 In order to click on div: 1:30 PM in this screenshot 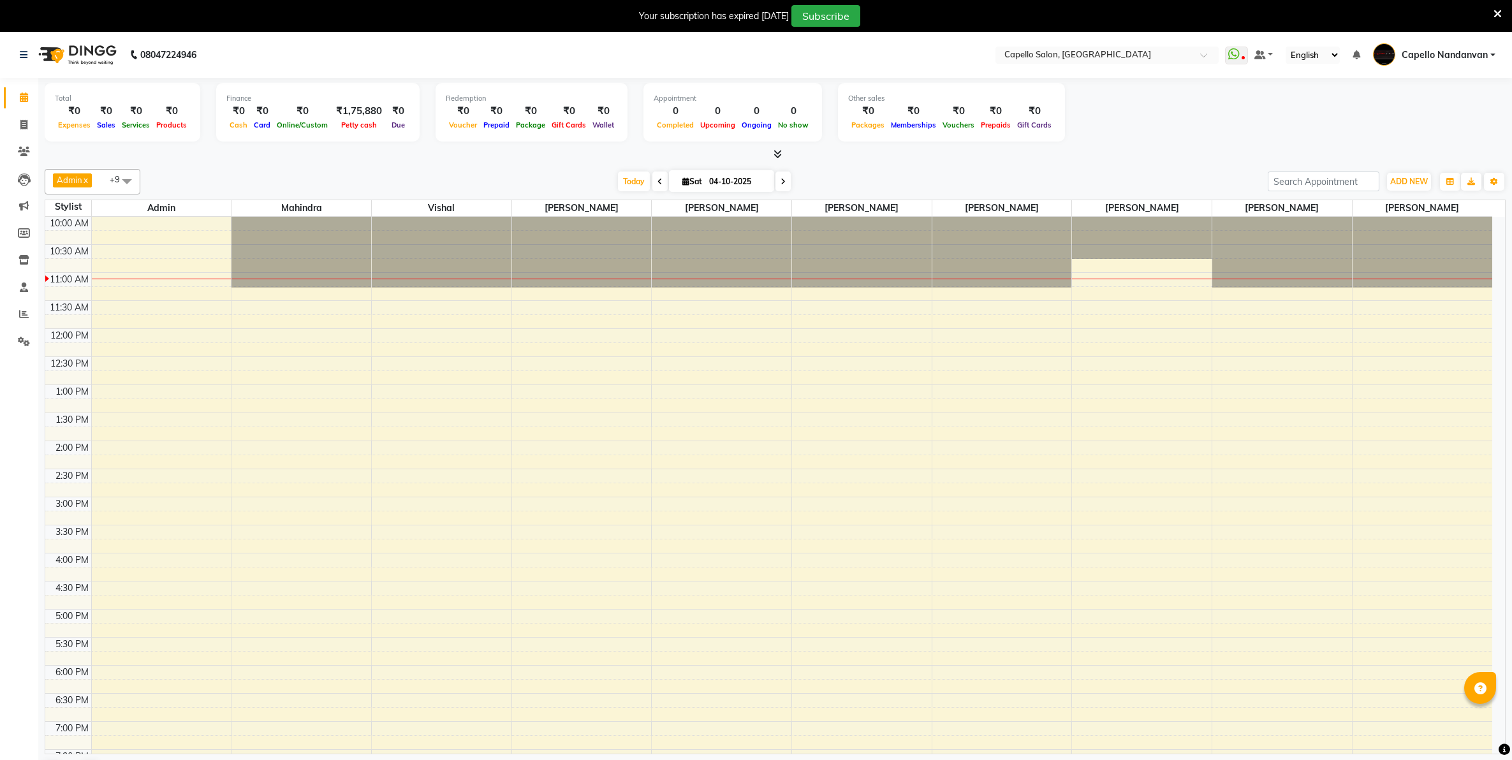, I will do `click(72, 420)`.